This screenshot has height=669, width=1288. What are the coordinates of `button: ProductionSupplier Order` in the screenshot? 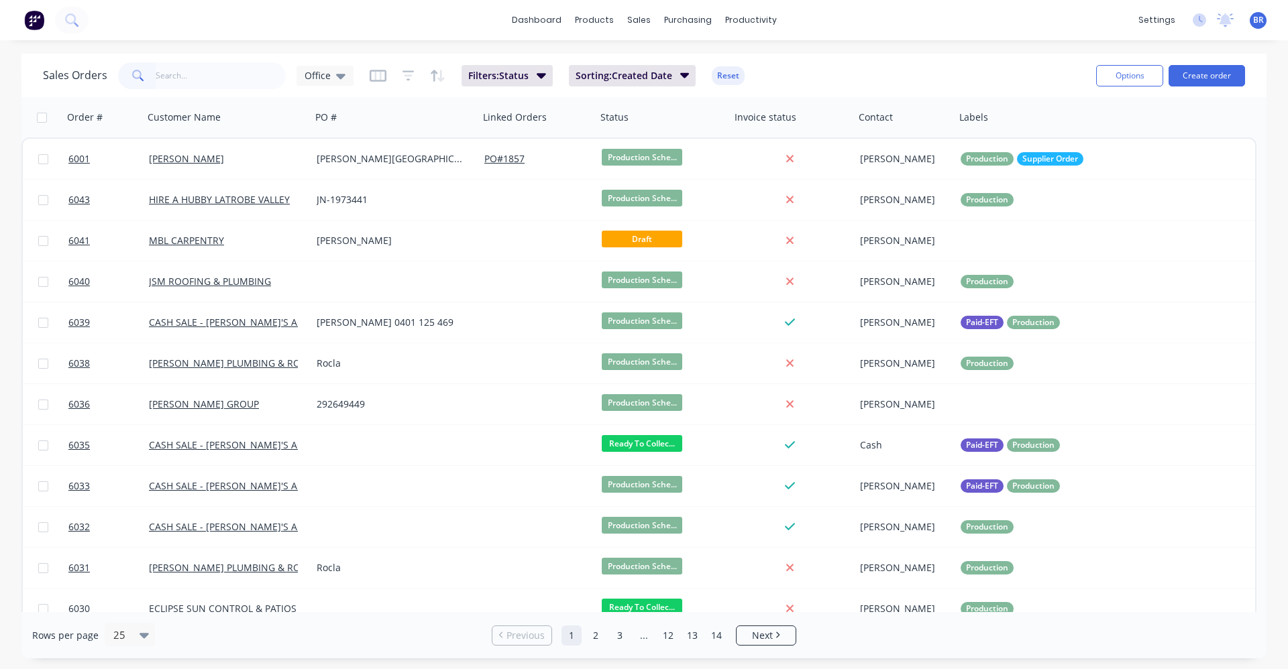 It's located at (1021, 159).